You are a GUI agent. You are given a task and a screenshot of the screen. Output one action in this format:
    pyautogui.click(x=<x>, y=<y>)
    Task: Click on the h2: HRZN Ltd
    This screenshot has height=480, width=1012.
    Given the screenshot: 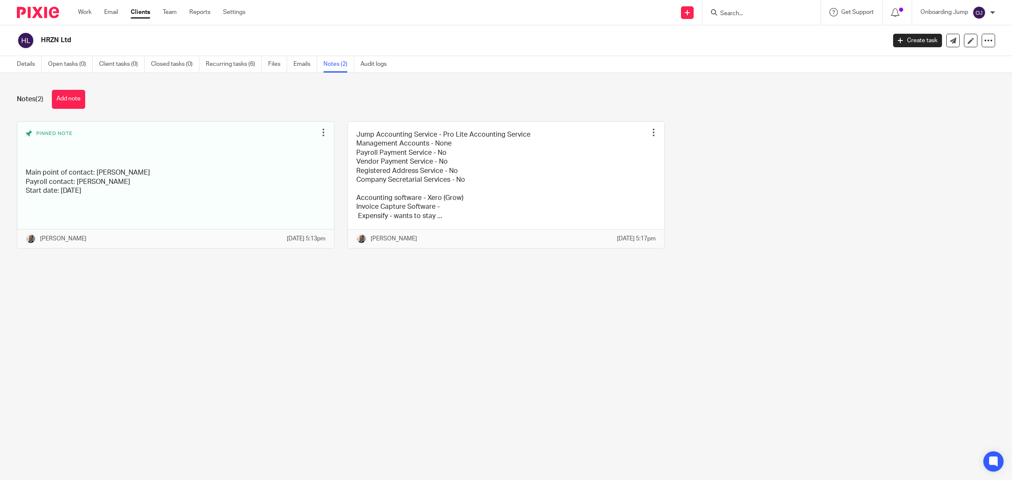 What is the action you would take?
    pyautogui.click(x=376, y=40)
    